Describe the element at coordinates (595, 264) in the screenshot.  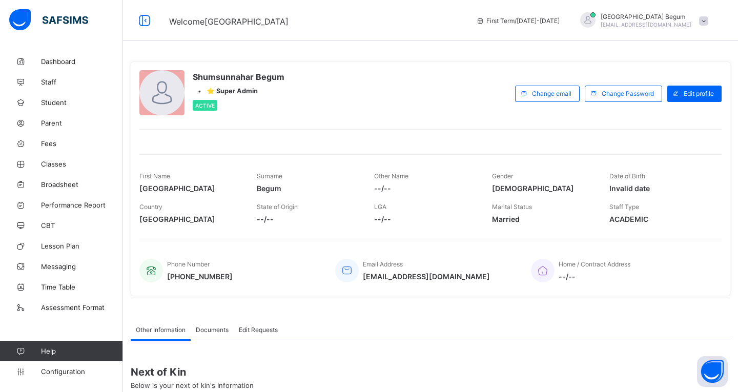
I see `span: Home / Contract Address` at that location.